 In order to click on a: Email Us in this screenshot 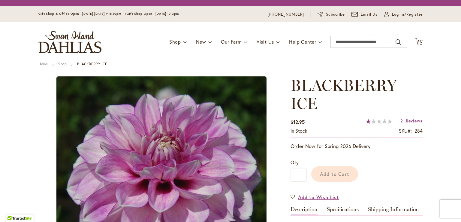, I will do `click(365, 14)`.